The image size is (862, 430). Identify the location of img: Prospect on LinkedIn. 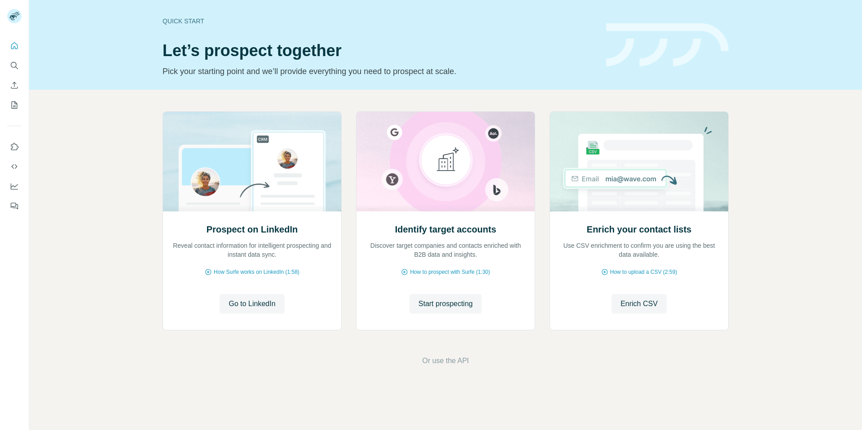
(252, 162).